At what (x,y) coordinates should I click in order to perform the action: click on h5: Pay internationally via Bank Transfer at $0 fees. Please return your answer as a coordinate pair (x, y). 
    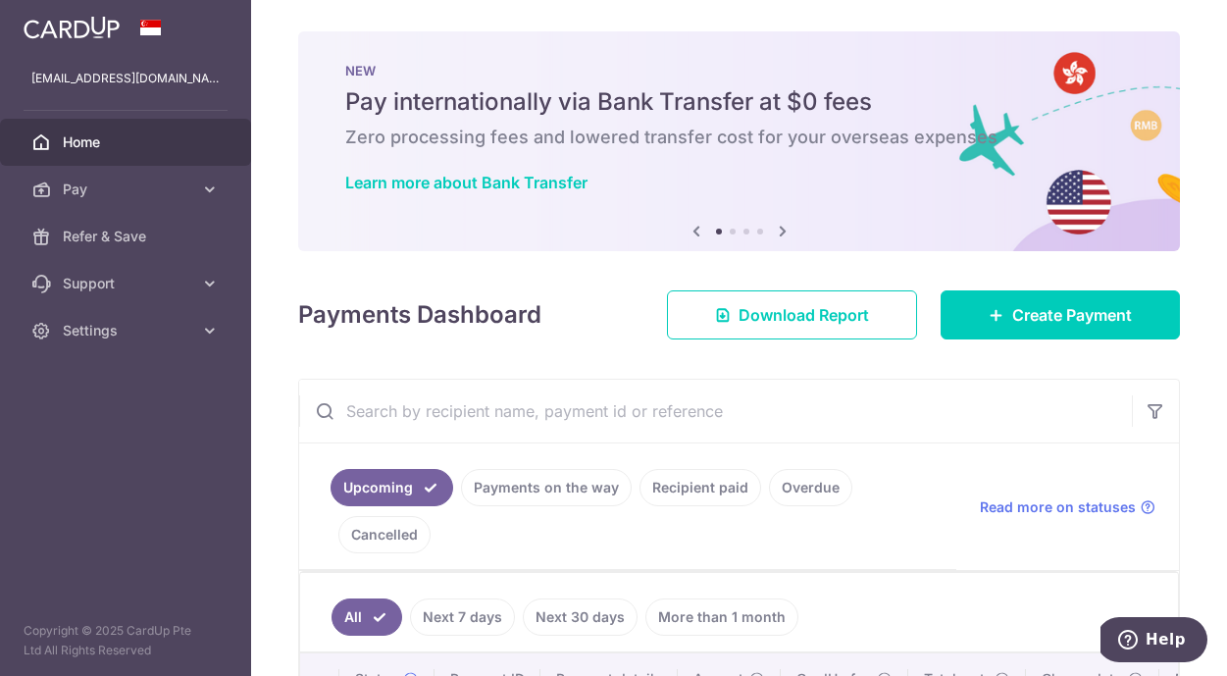
    Looking at the image, I should click on (738, 102).